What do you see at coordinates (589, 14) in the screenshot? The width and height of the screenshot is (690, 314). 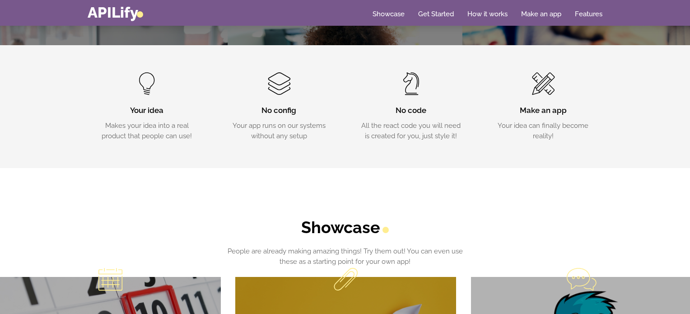 I see `a: Features` at bounding box center [589, 14].